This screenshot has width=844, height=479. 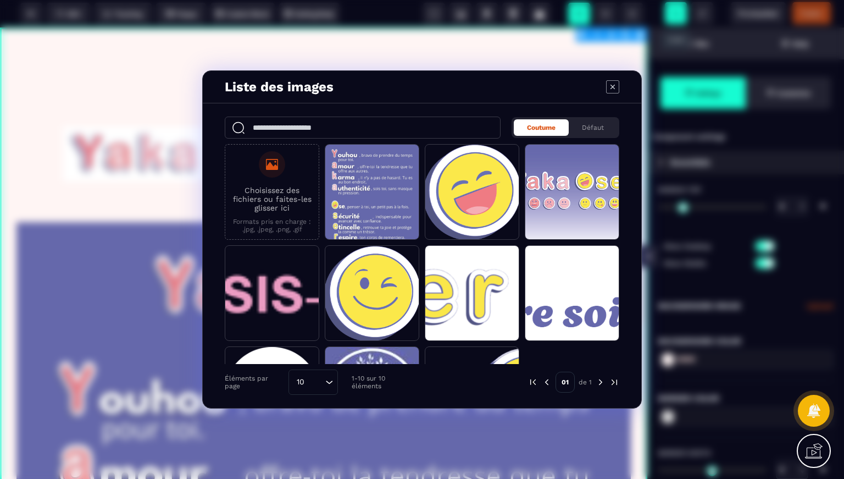 I want to click on p: Choisissez des fichiers ou faites-les glisser ici, so click(x=272, y=199).